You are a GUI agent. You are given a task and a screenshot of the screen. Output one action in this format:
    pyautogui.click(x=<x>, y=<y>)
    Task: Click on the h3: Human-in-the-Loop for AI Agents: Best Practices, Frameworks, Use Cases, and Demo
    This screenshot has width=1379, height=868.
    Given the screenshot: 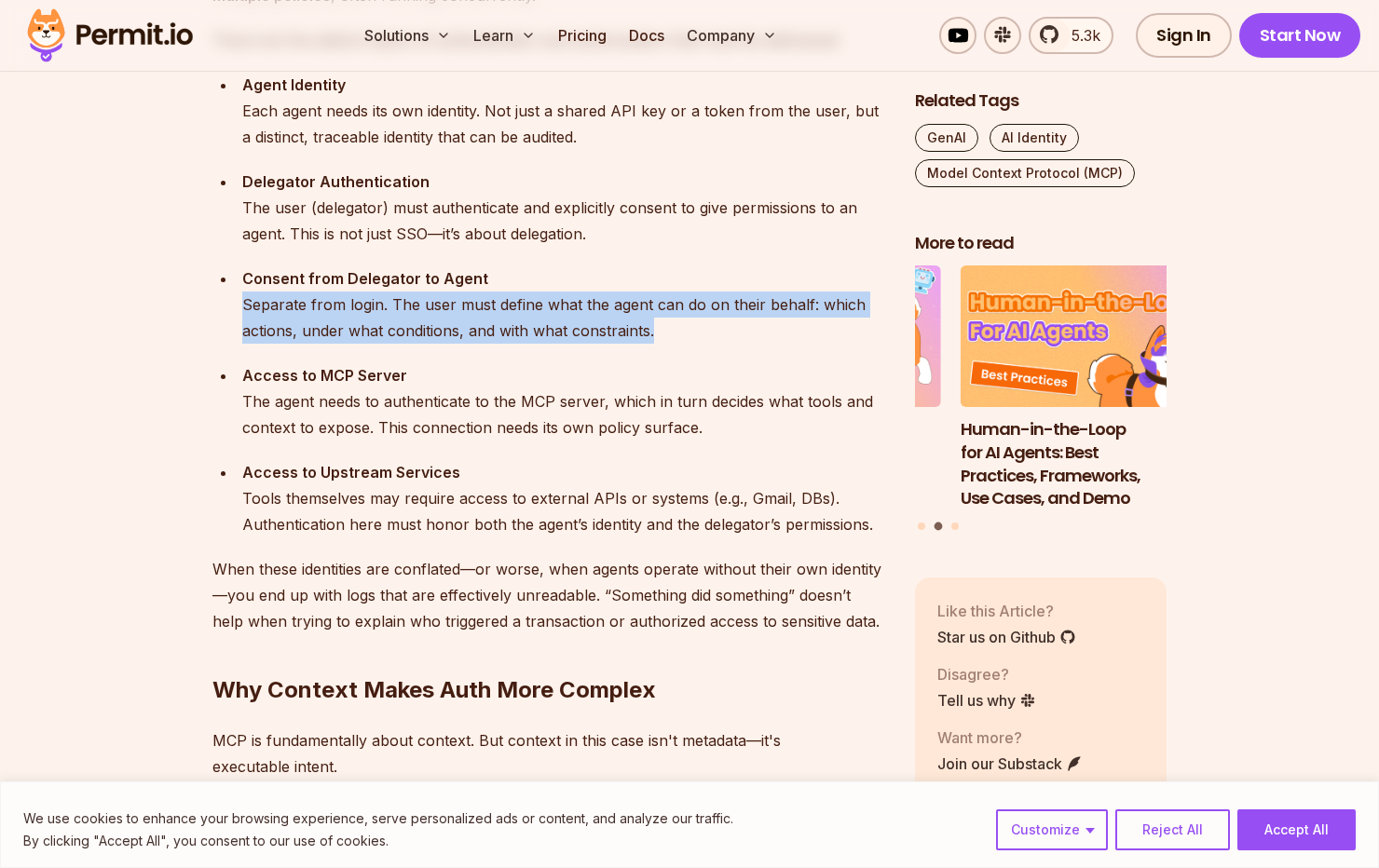 What is the action you would take?
    pyautogui.click(x=1086, y=464)
    